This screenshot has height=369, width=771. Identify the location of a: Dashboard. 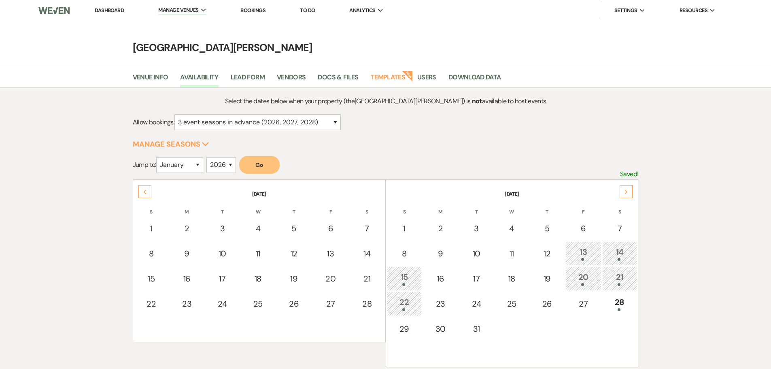
(109, 10).